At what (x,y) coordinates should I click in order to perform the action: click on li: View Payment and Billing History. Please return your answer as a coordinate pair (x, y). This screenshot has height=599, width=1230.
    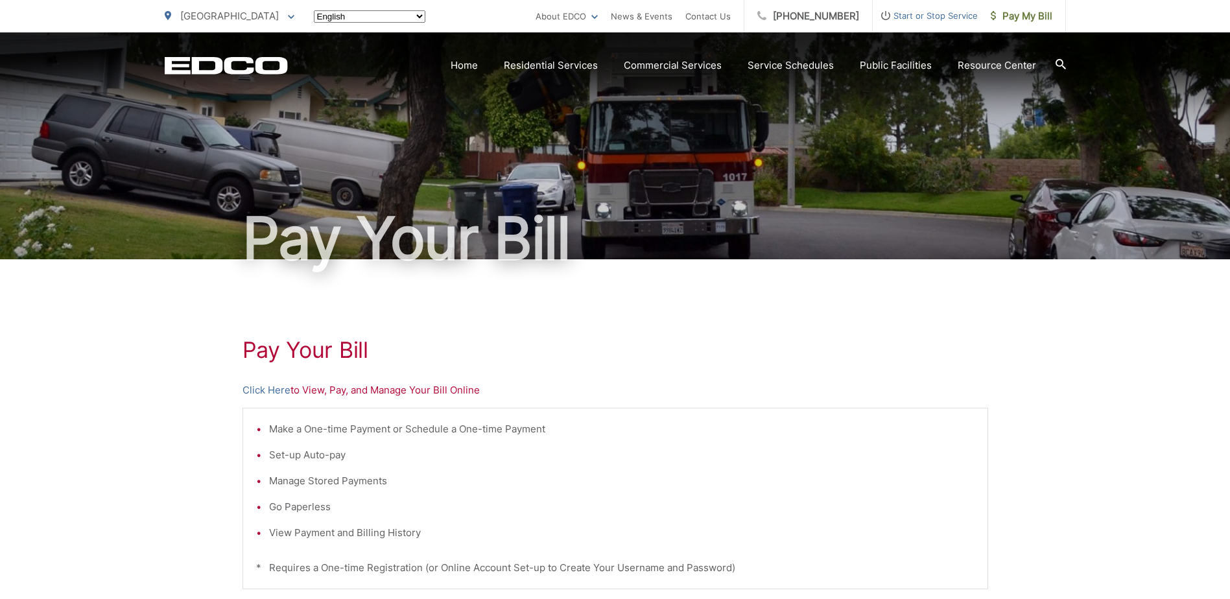
    Looking at the image, I should click on (622, 533).